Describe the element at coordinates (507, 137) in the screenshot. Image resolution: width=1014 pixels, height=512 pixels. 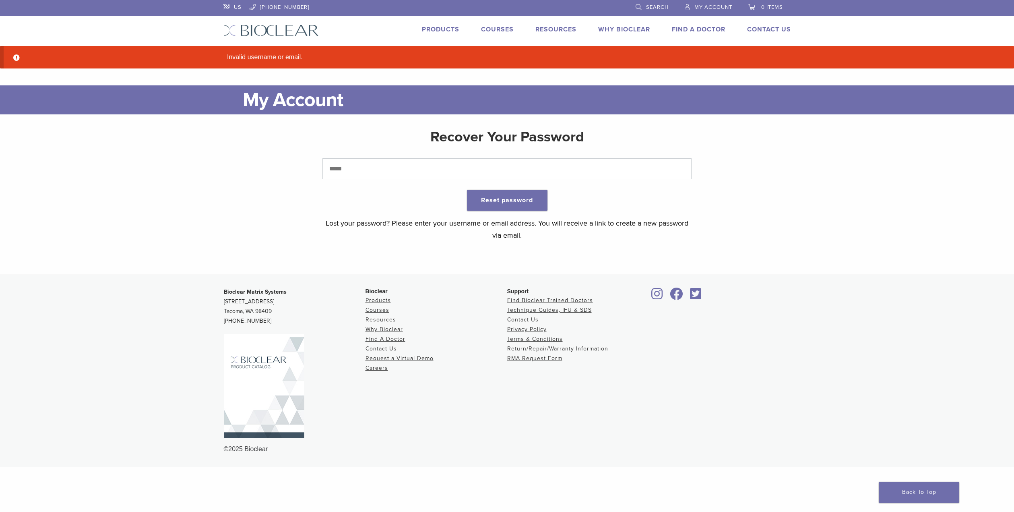
I see `h2: Recover Your Password` at that location.